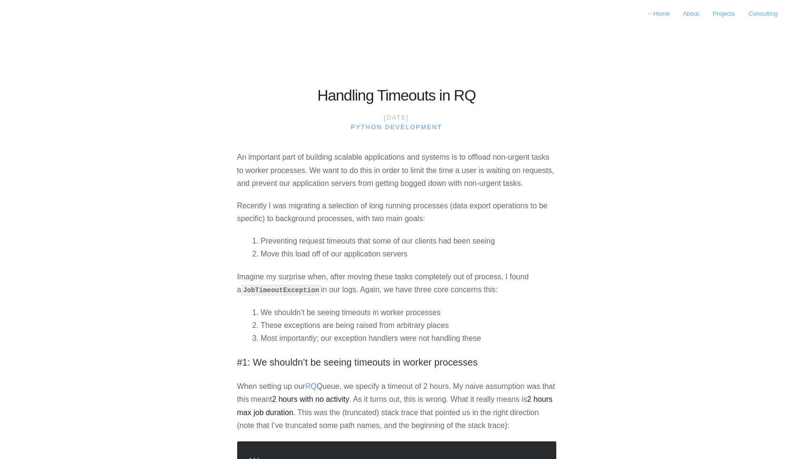  What do you see at coordinates (397, 405) in the screenshot?
I see `p: When setting up our Queue, we specify a timeout of 2 hours. My naive assumption was that this mea...` at bounding box center [397, 405].